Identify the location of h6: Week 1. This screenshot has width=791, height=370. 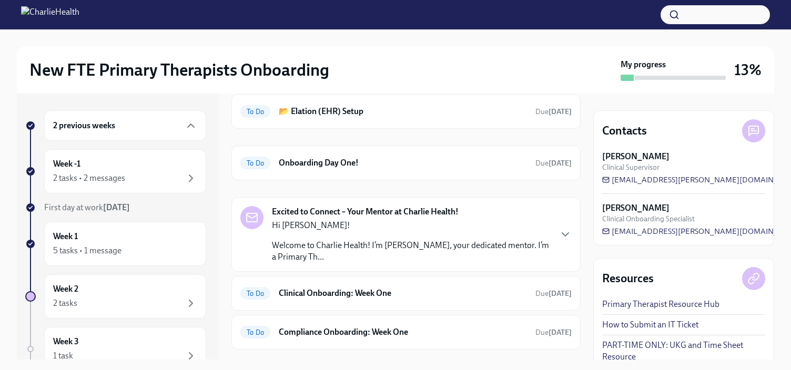
(65, 237).